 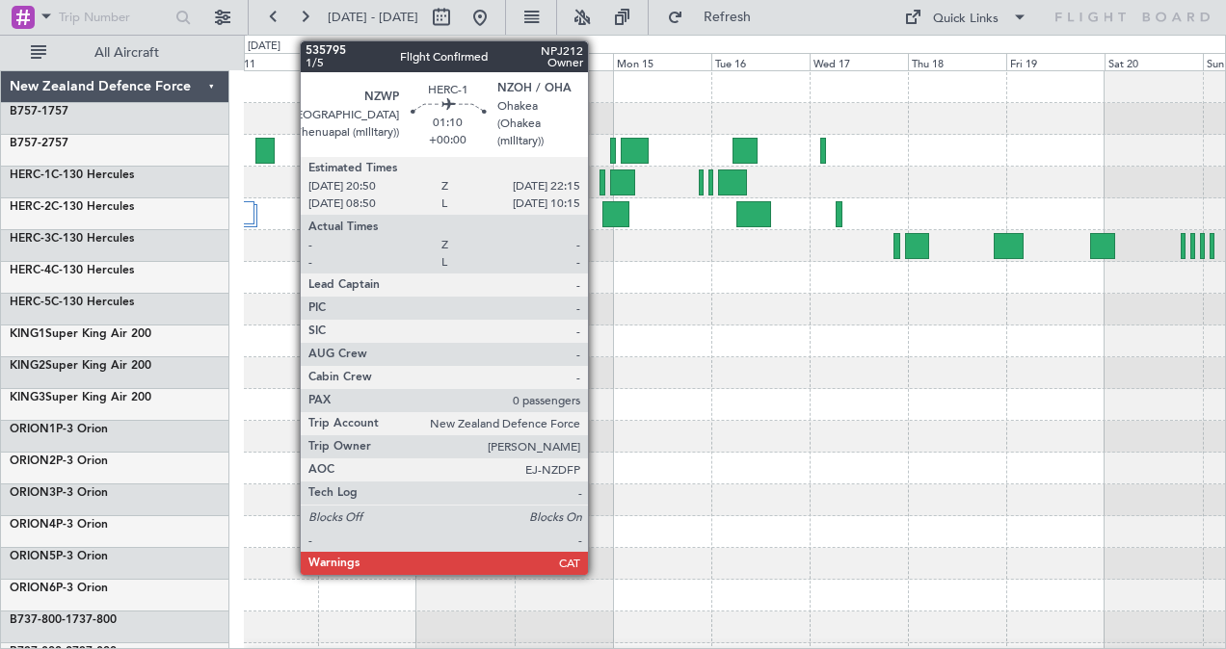 I want to click on span: ORION3, so click(x=33, y=493).